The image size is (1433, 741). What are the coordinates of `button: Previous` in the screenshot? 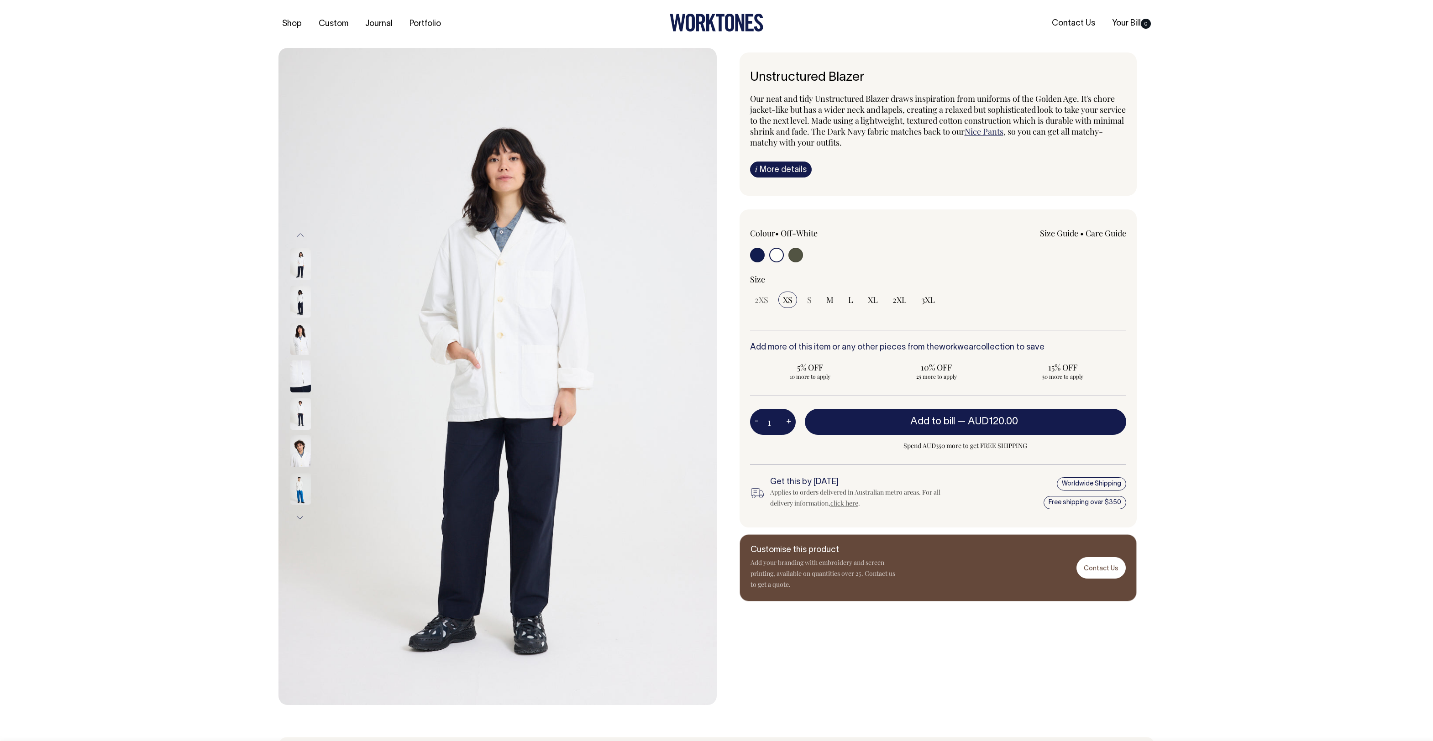 It's located at (300, 235).